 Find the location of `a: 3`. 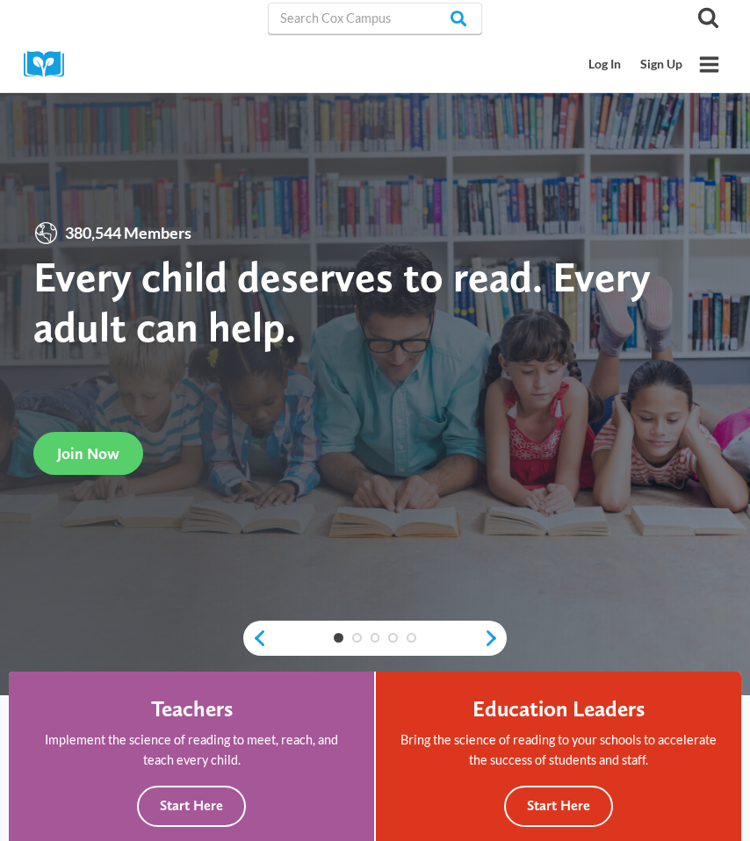

a: 3 is located at coordinates (375, 638).